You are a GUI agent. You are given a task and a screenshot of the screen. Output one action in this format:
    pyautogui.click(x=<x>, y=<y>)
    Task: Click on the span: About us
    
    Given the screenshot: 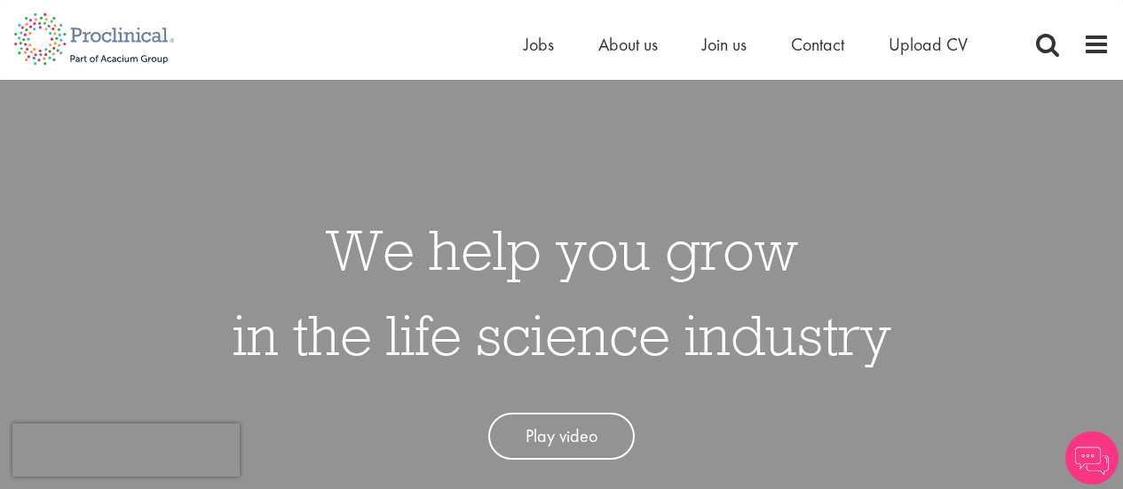 What is the action you would take?
    pyautogui.click(x=628, y=44)
    